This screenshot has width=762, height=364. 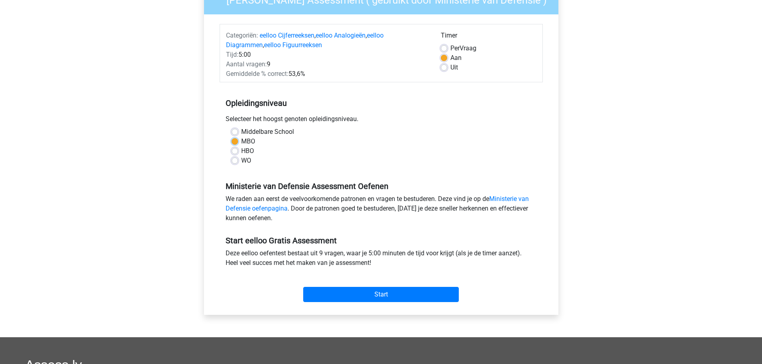 What do you see at coordinates (287, 35) in the screenshot?
I see `a: eelloo Cijferreeksen` at bounding box center [287, 35].